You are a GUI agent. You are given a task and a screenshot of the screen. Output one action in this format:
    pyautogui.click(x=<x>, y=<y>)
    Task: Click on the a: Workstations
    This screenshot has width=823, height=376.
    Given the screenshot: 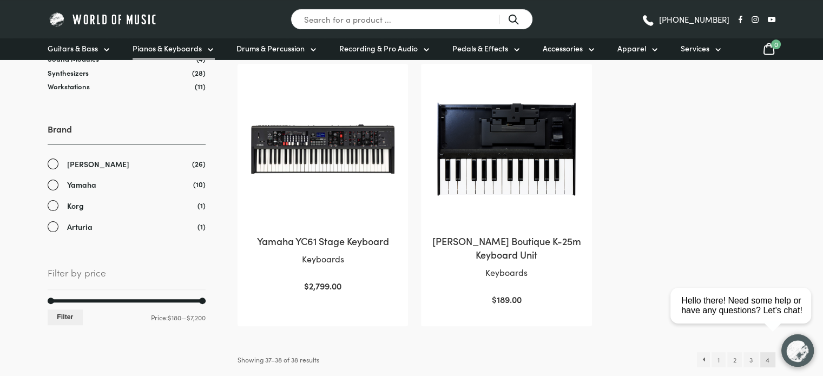 What is the action you would take?
    pyautogui.click(x=69, y=86)
    